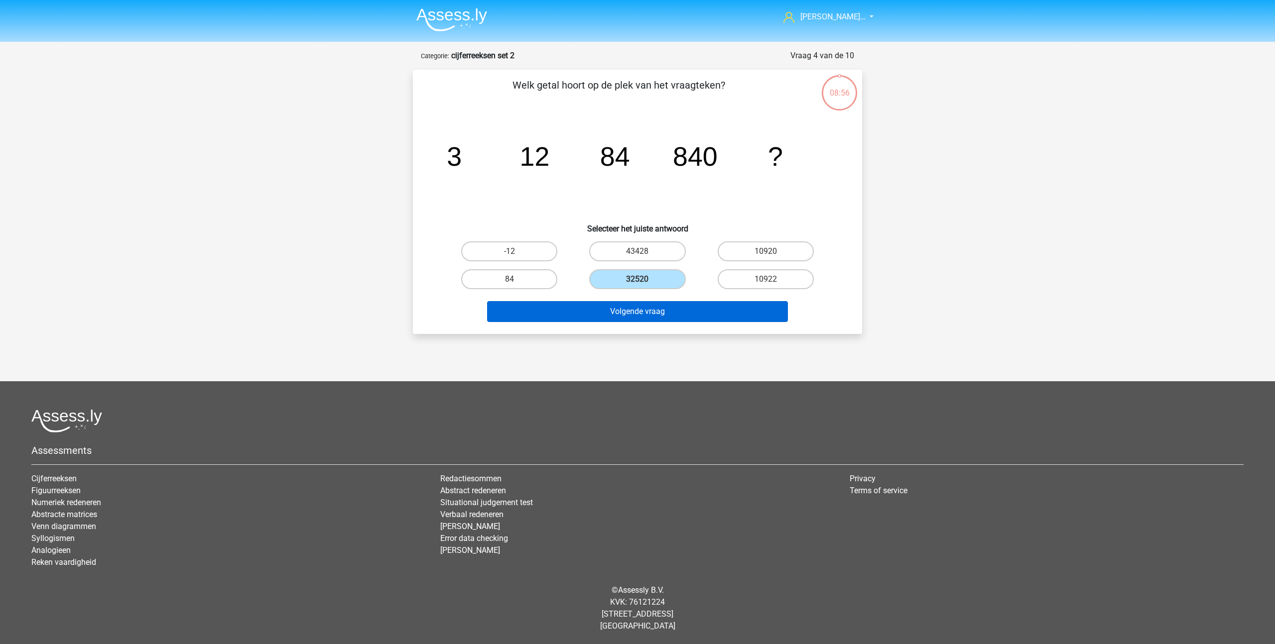  I want to click on a: Analogieen, so click(51, 550).